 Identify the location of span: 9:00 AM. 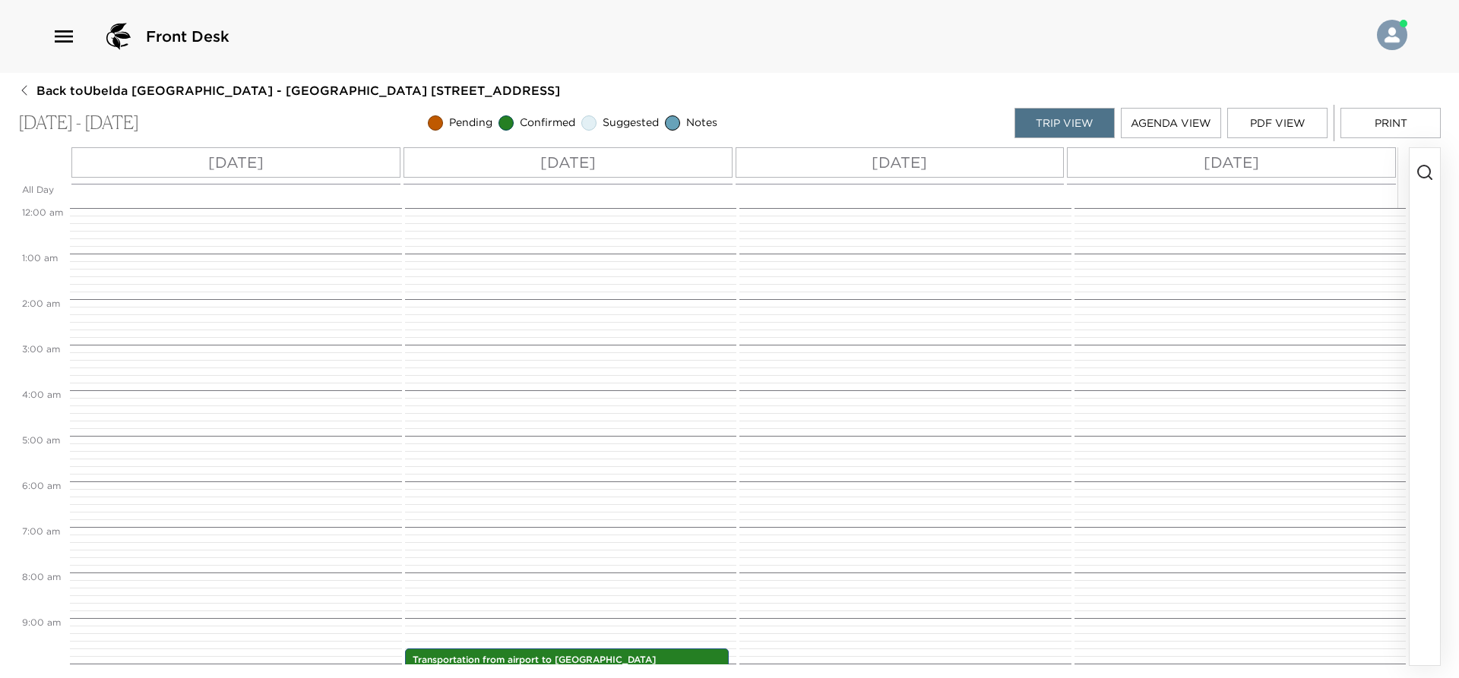
(41, 622).